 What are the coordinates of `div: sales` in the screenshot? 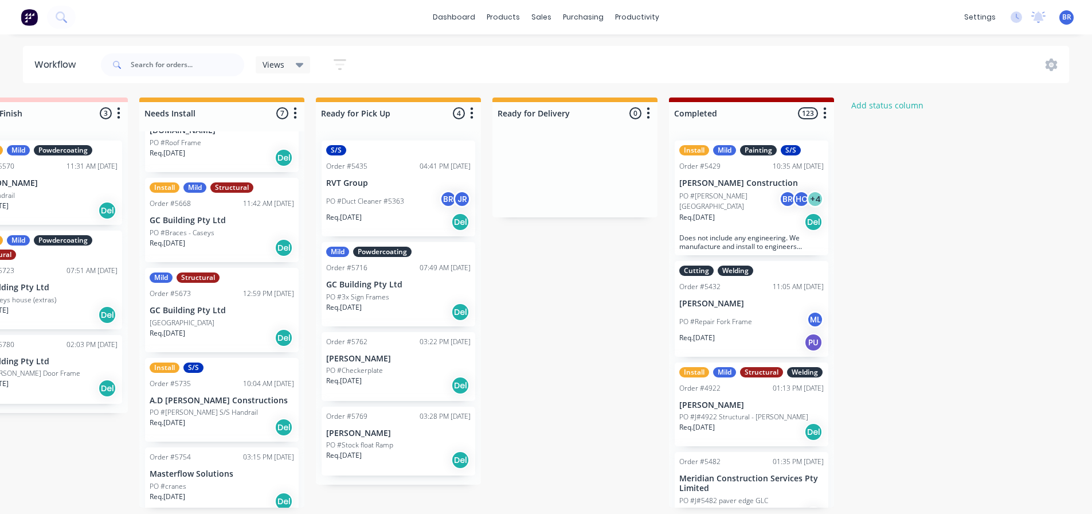 It's located at (541, 17).